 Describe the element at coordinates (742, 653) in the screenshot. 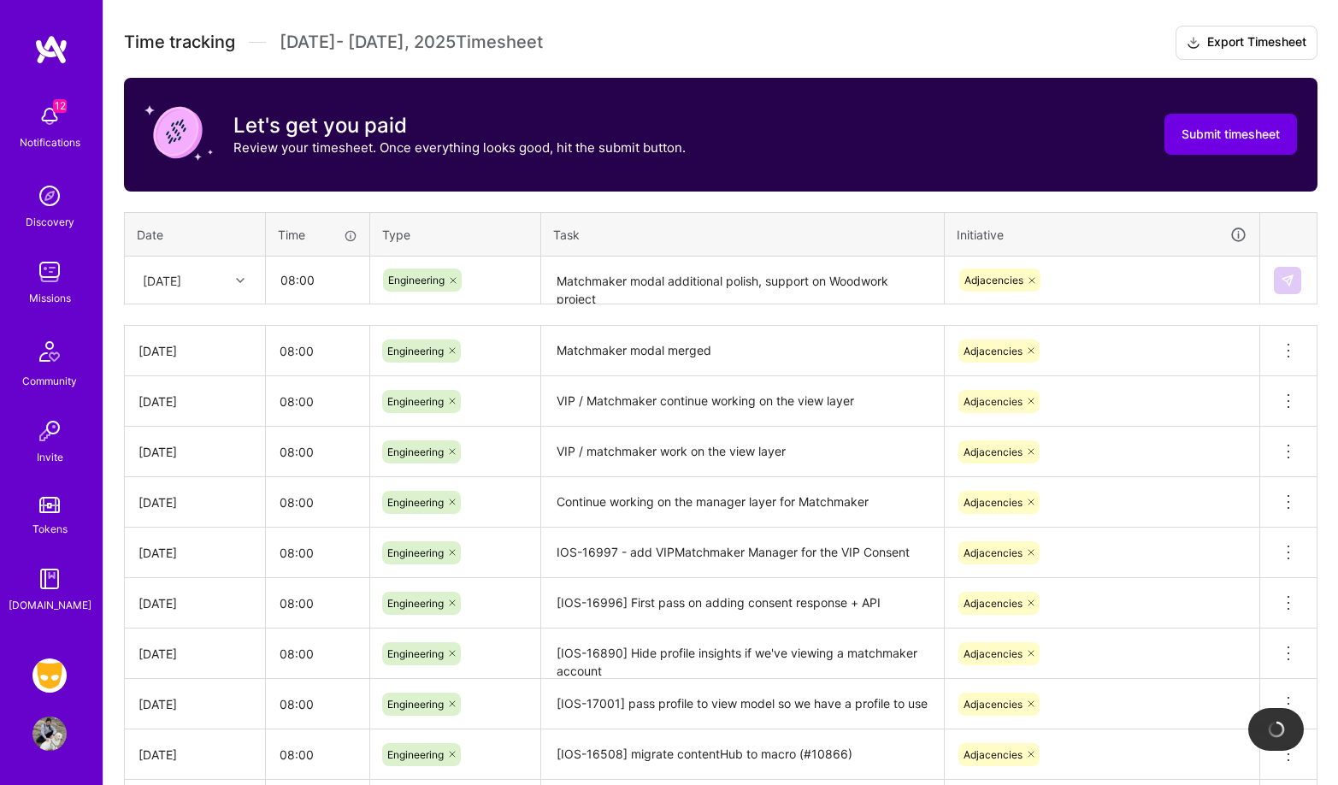

I see `textarea: [IOS-16890] Hide profile insights if we've viewing a matchmaker account` at that location.